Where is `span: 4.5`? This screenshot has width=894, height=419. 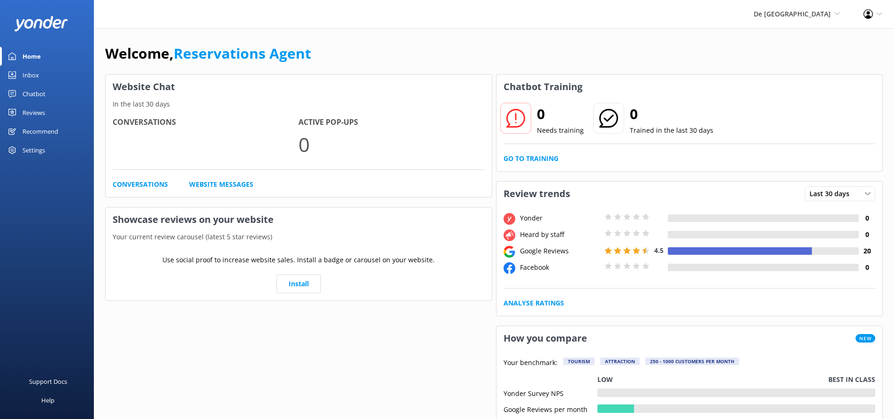 span: 4.5 is located at coordinates (659, 250).